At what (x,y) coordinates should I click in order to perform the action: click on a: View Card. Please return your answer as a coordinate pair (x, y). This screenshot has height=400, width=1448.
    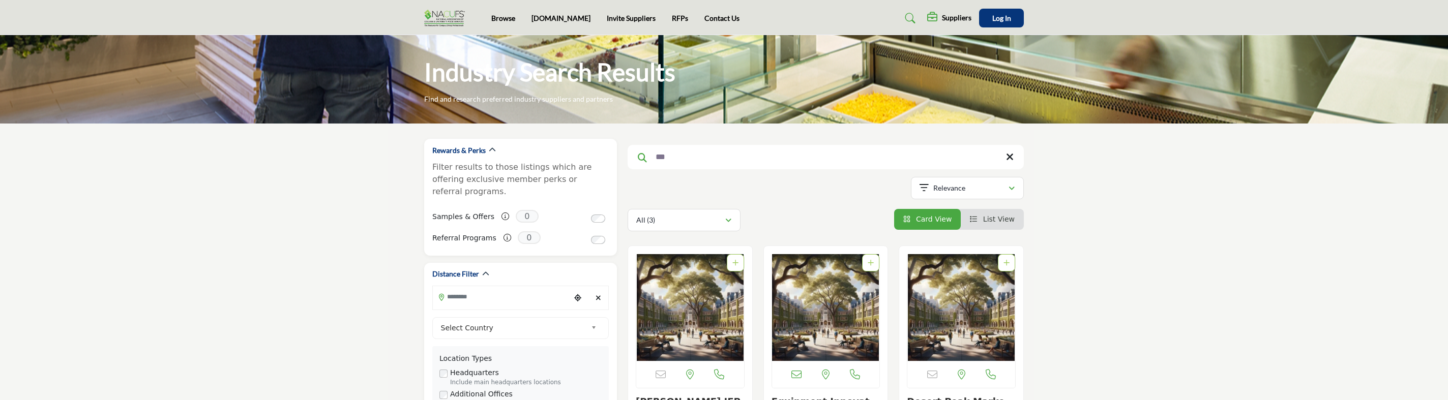
    Looking at the image, I should click on (928, 219).